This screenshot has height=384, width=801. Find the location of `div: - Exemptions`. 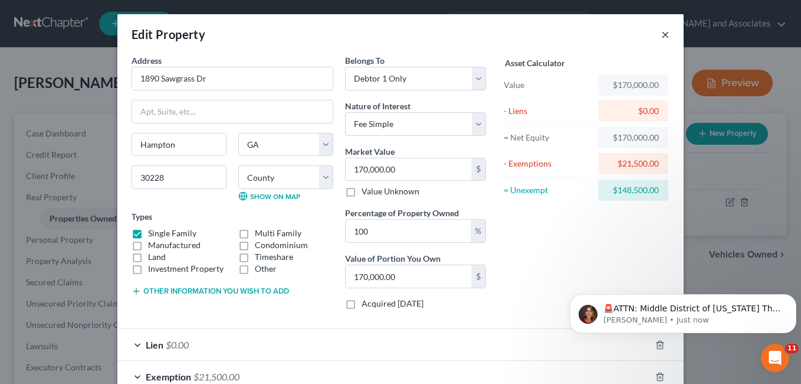

div: - Exemptions is located at coordinates (548, 163).